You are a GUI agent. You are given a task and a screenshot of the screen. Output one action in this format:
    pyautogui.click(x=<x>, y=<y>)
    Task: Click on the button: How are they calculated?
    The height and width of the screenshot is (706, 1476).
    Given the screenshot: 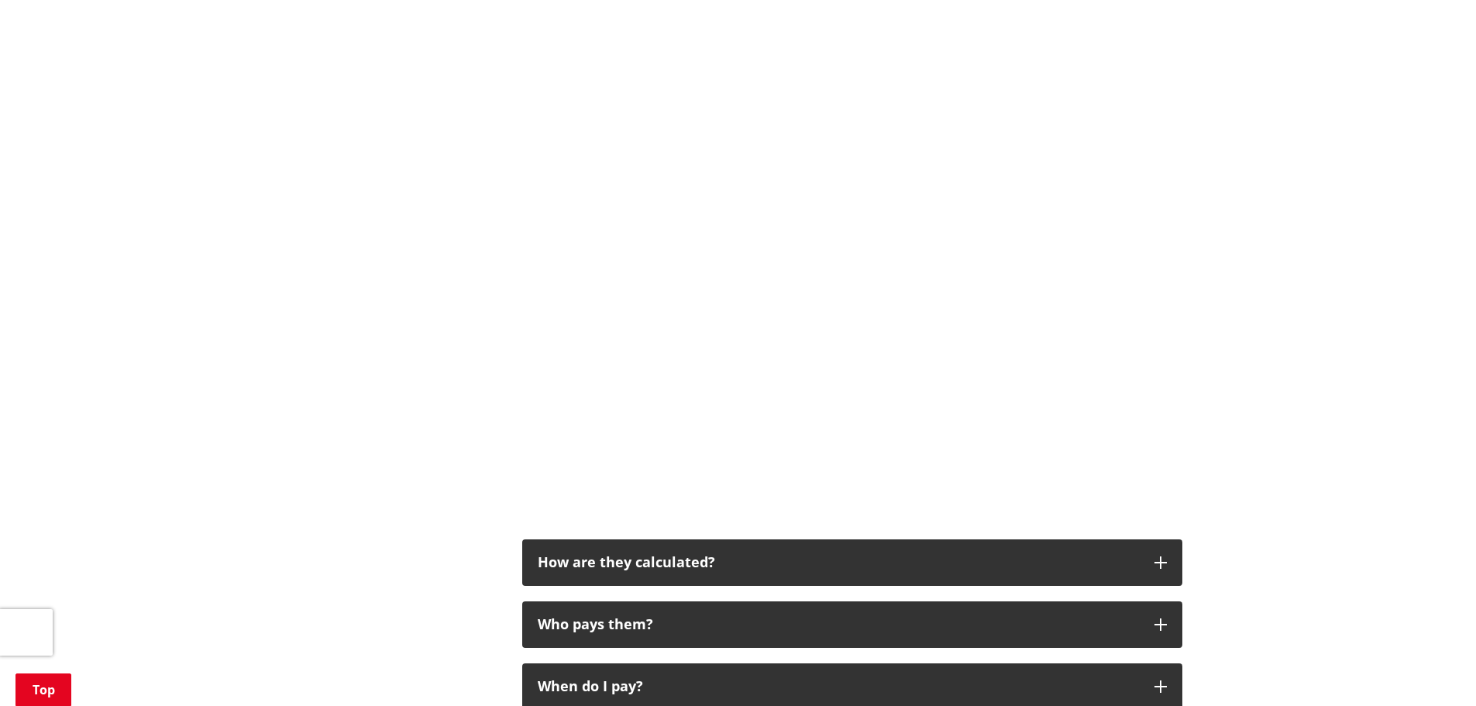 What is the action you would take?
    pyautogui.click(x=853, y=563)
    